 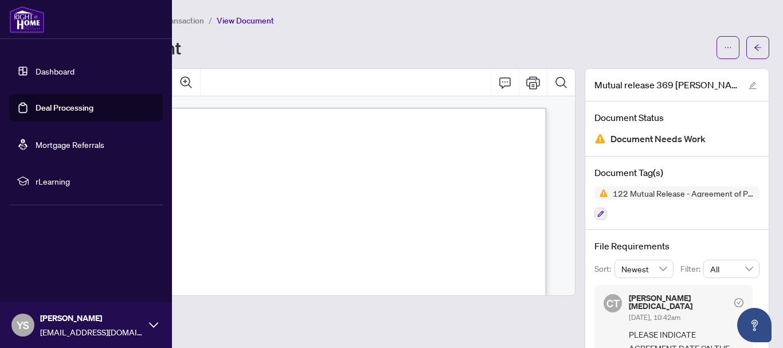 I want to click on h4: File Requirements, so click(x=677, y=246).